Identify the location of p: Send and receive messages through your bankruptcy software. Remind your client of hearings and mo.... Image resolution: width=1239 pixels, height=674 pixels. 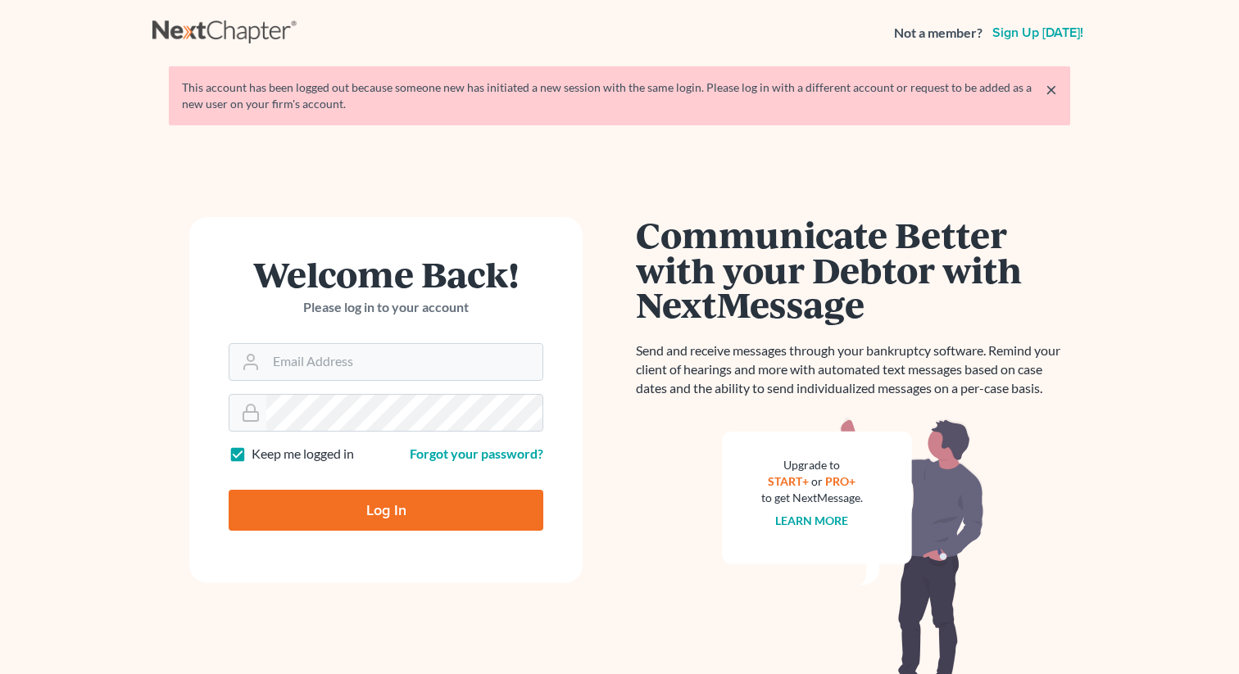
(853, 370).